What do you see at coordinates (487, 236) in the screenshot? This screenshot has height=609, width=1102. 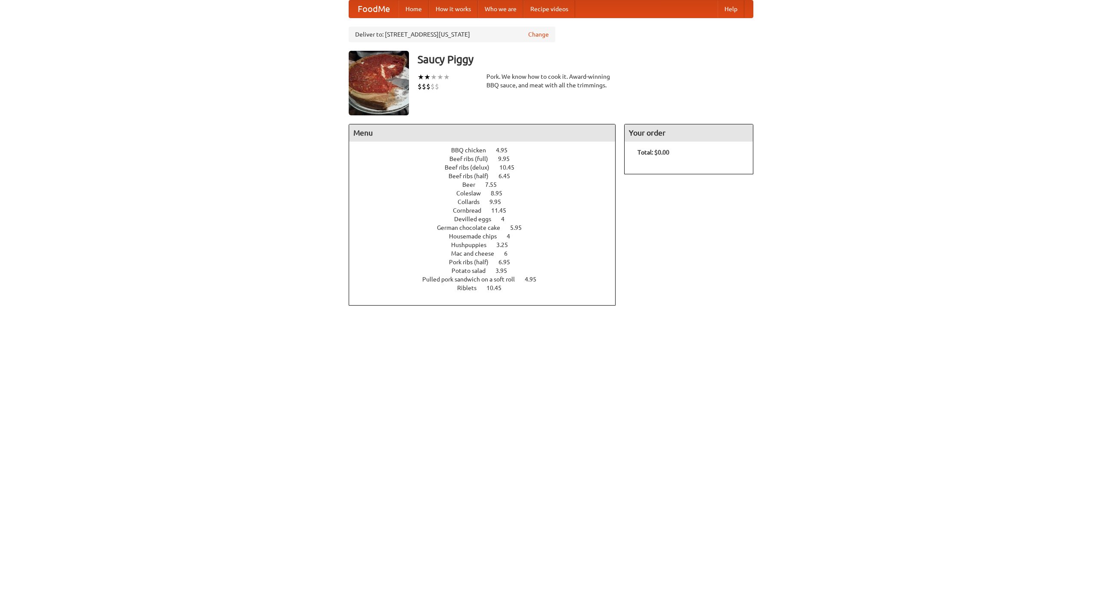 I see `a: Housemade chips 4` at bounding box center [487, 236].